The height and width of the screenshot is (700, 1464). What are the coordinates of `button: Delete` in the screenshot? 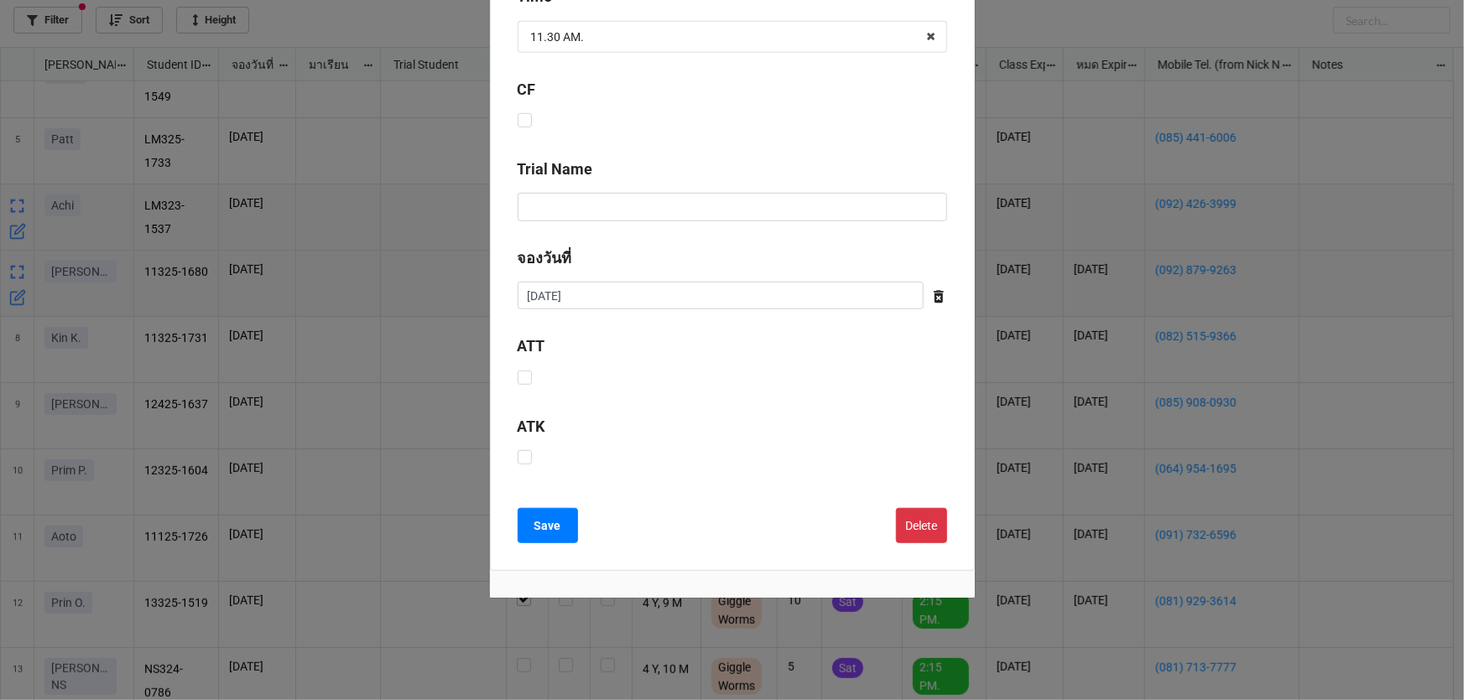 It's located at (921, 526).